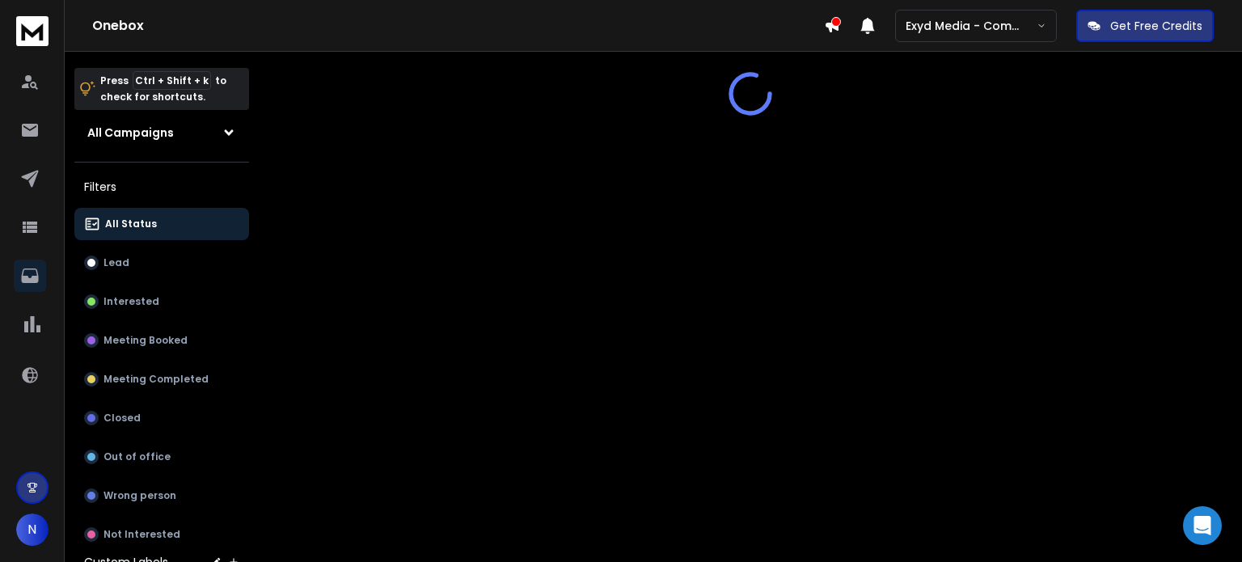  I want to click on p: Out of office, so click(137, 457).